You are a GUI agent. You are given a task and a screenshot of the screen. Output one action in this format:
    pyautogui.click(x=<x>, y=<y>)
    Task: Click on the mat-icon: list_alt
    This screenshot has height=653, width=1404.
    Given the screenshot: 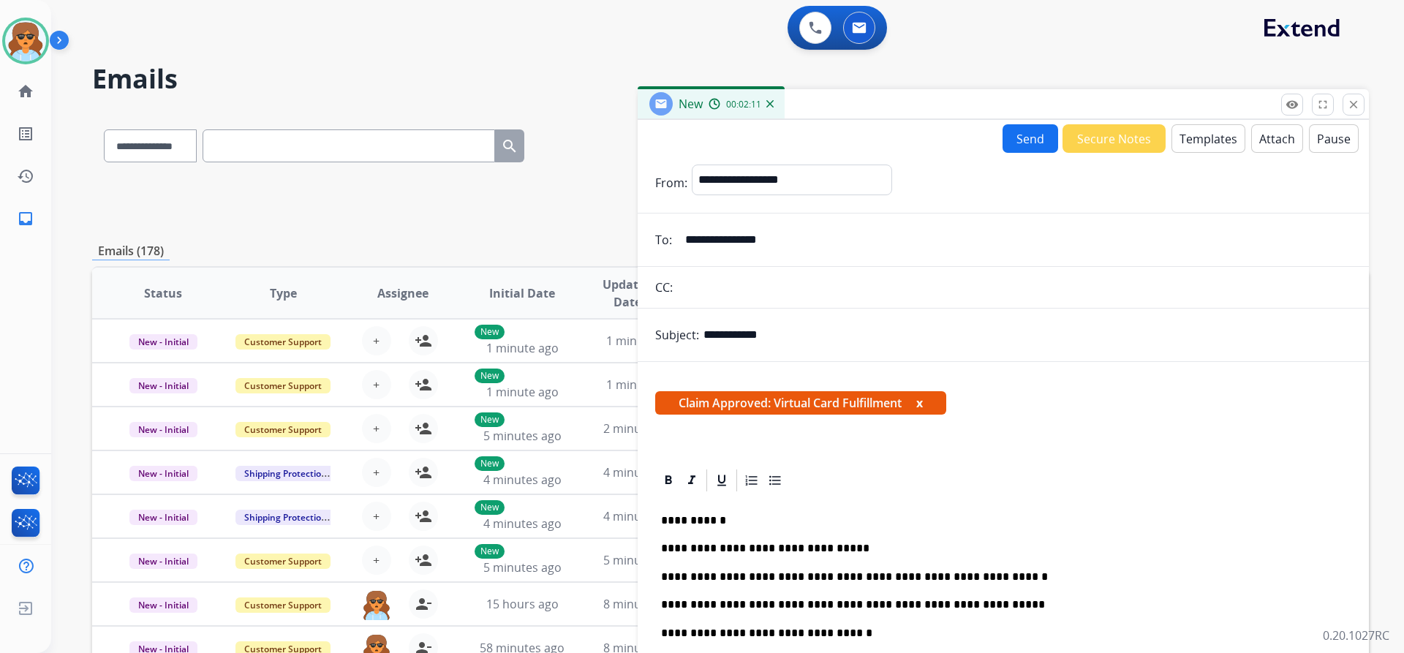 What is the action you would take?
    pyautogui.click(x=26, y=134)
    